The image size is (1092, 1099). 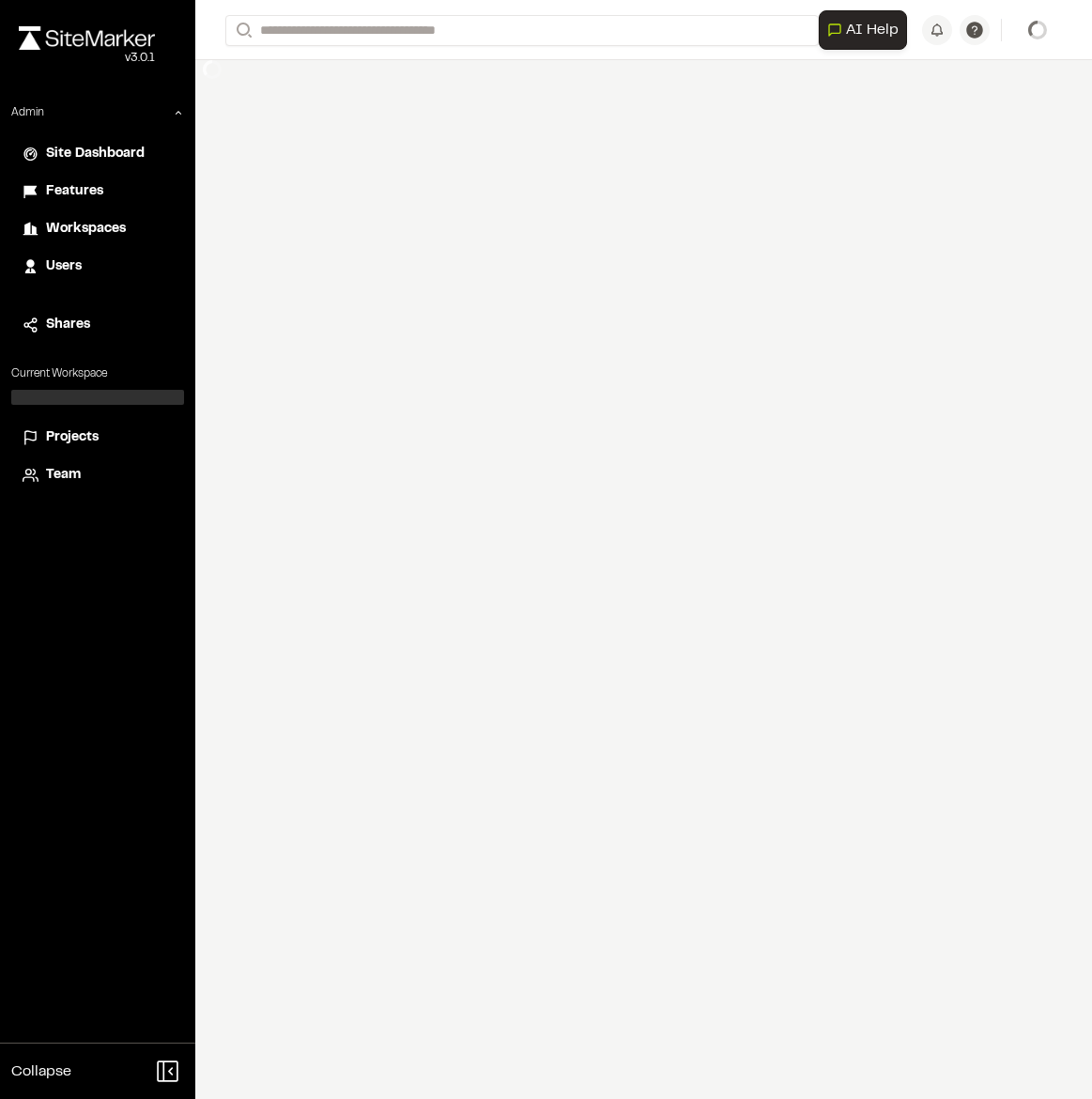 I want to click on span: Shares, so click(x=68, y=325).